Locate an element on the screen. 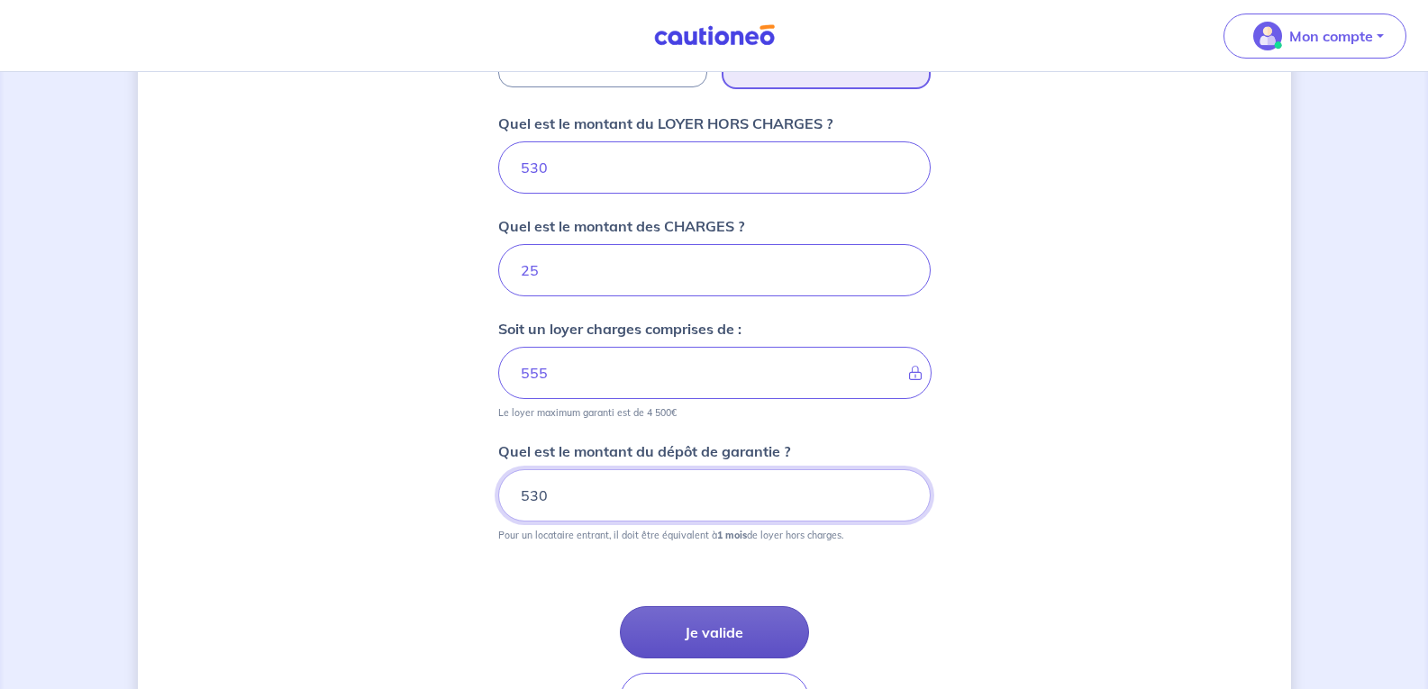 The image size is (1428, 689). strong: 1 mois is located at coordinates (731, 535).